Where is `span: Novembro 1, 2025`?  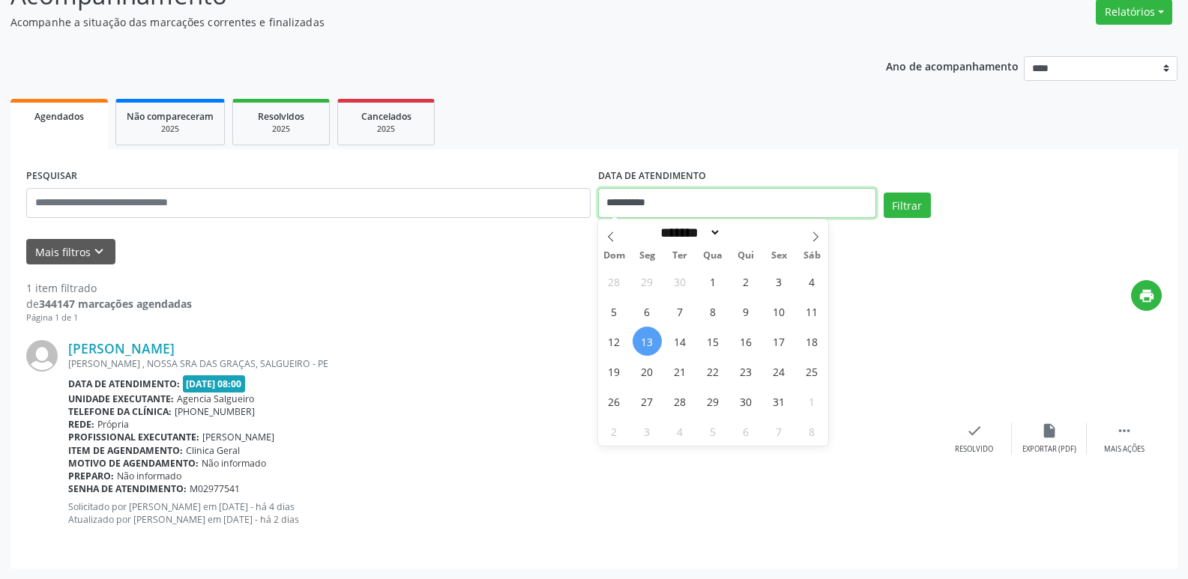 span: Novembro 1, 2025 is located at coordinates (811, 401).